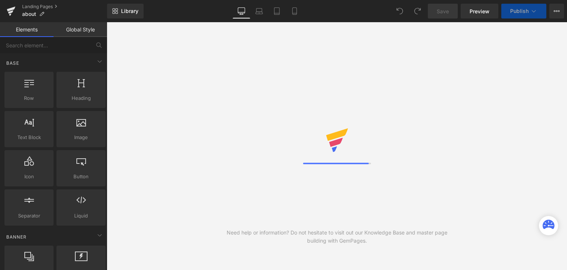 Image resolution: width=567 pixels, height=270 pixels. Describe the element at coordinates (130, 11) in the screenshot. I see `span: Library` at that location.